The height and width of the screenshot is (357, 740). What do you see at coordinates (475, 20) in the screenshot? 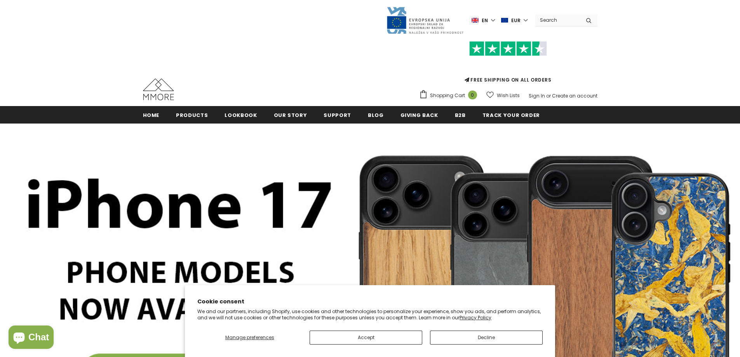
I see `img: i-lang-1.png` at bounding box center [475, 20].